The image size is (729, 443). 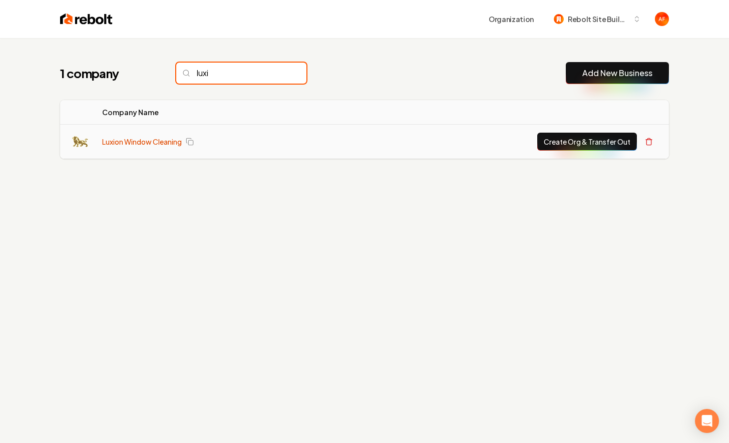 I want to click on span: Rebolt Site Builder, so click(x=599, y=19).